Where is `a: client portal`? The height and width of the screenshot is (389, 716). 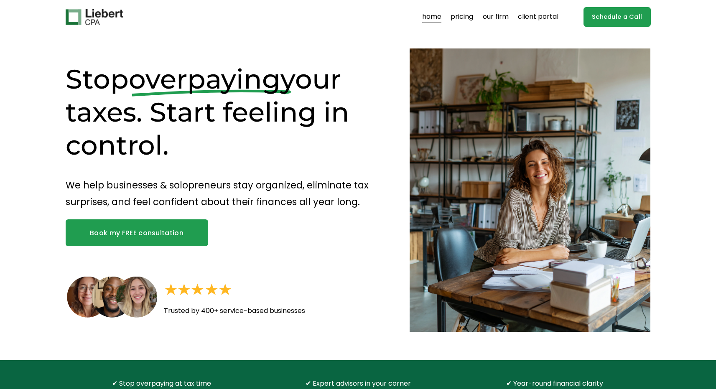 a: client portal is located at coordinates (538, 17).